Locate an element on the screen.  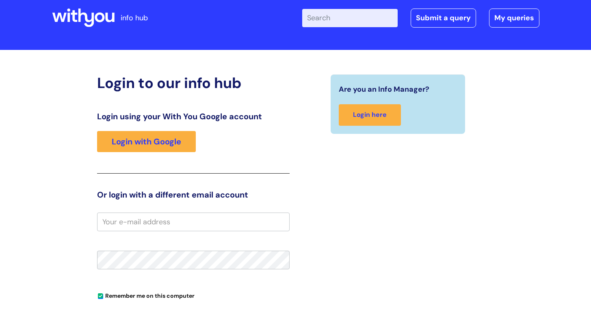
a: Login with Google is located at coordinates (146, 142).